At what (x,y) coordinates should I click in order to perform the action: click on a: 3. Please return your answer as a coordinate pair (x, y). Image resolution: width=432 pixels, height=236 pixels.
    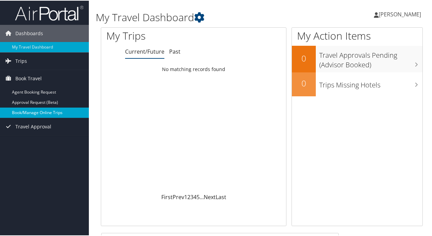
    Looking at the image, I should click on (192, 197).